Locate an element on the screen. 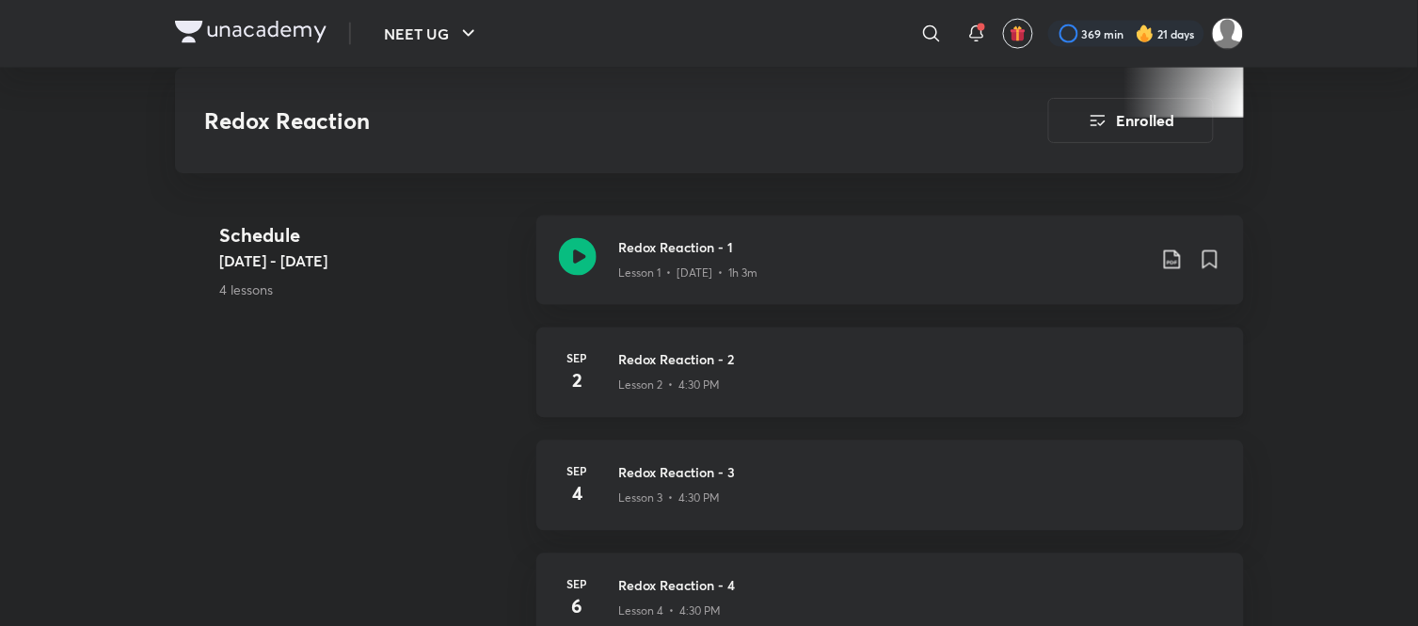  h3: Redox Reaction - 4 is located at coordinates (920, 585).